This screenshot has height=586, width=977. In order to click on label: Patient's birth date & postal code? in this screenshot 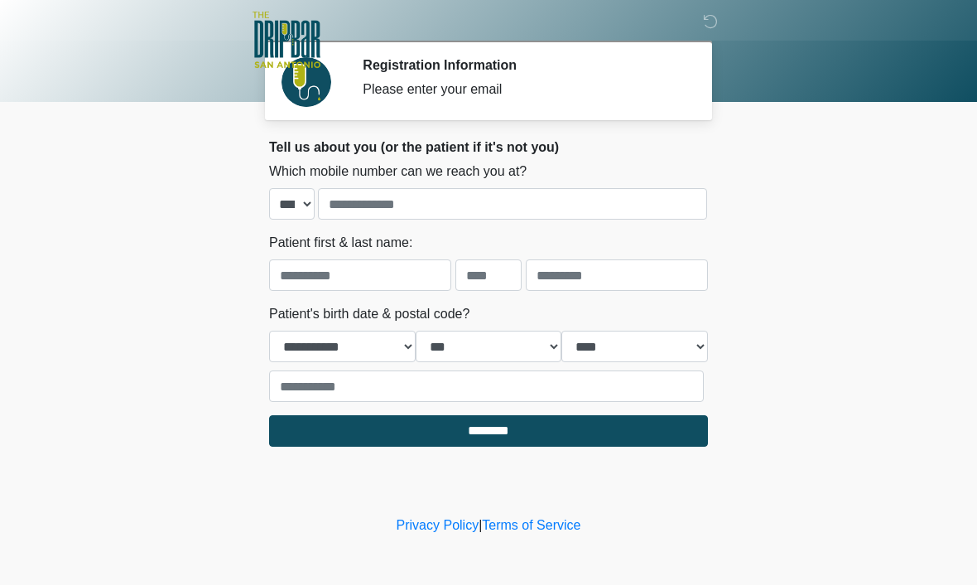, I will do `click(369, 315)`.